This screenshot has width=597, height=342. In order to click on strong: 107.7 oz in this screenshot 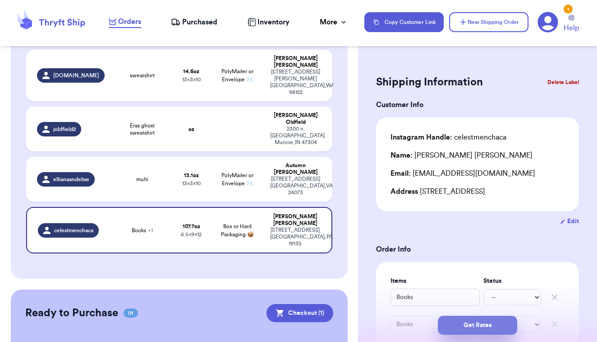, I will do `click(191, 226)`.